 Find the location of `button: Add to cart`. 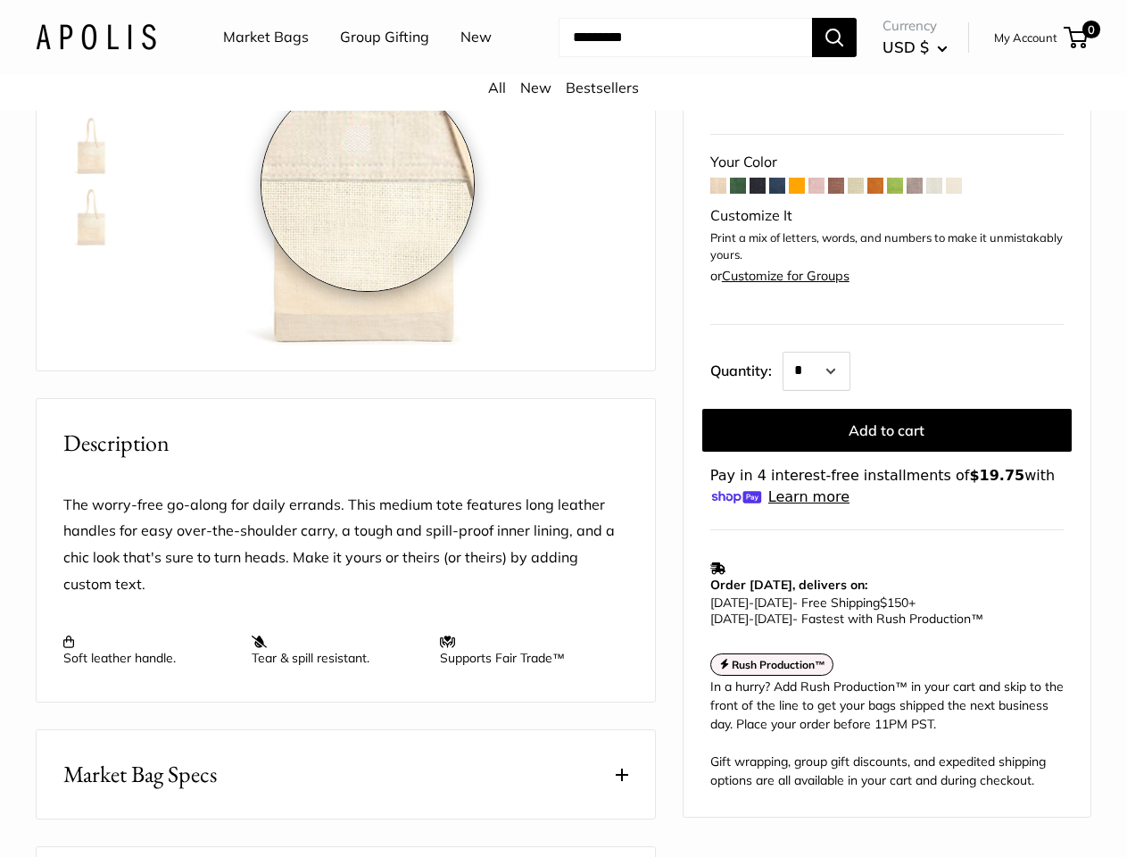

button: Add to cart is located at coordinates (887, 430).